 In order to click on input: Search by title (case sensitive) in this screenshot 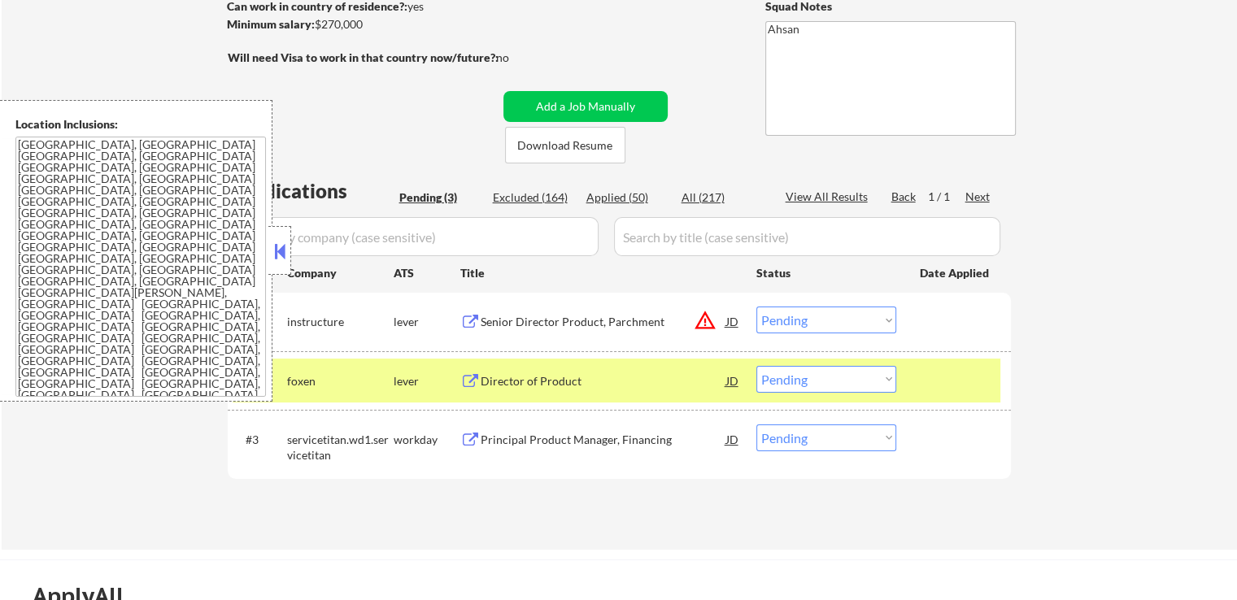, I will do `click(807, 237)`.